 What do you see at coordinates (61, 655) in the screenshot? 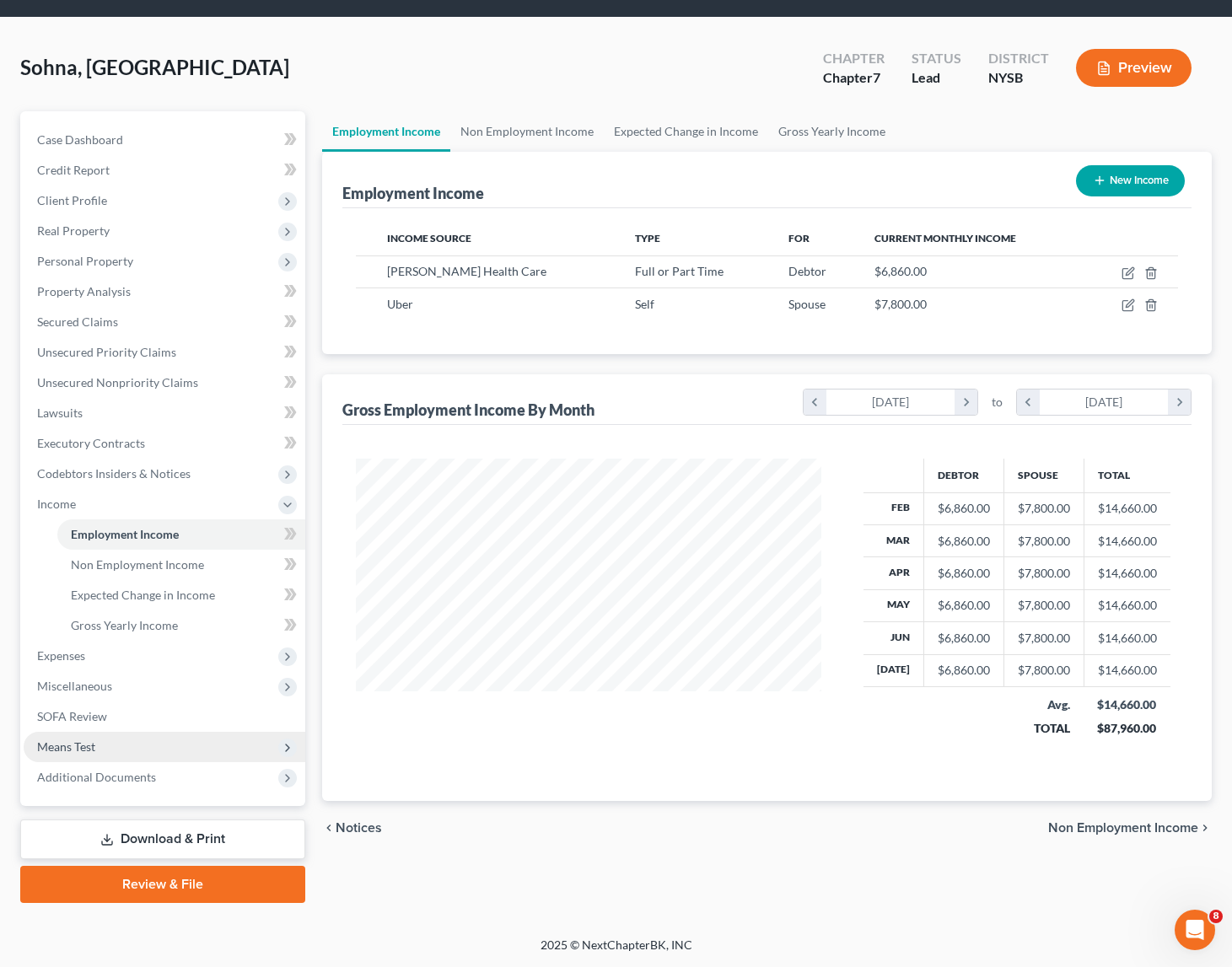
I see `span: Expenses` at bounding box center [61, 655].